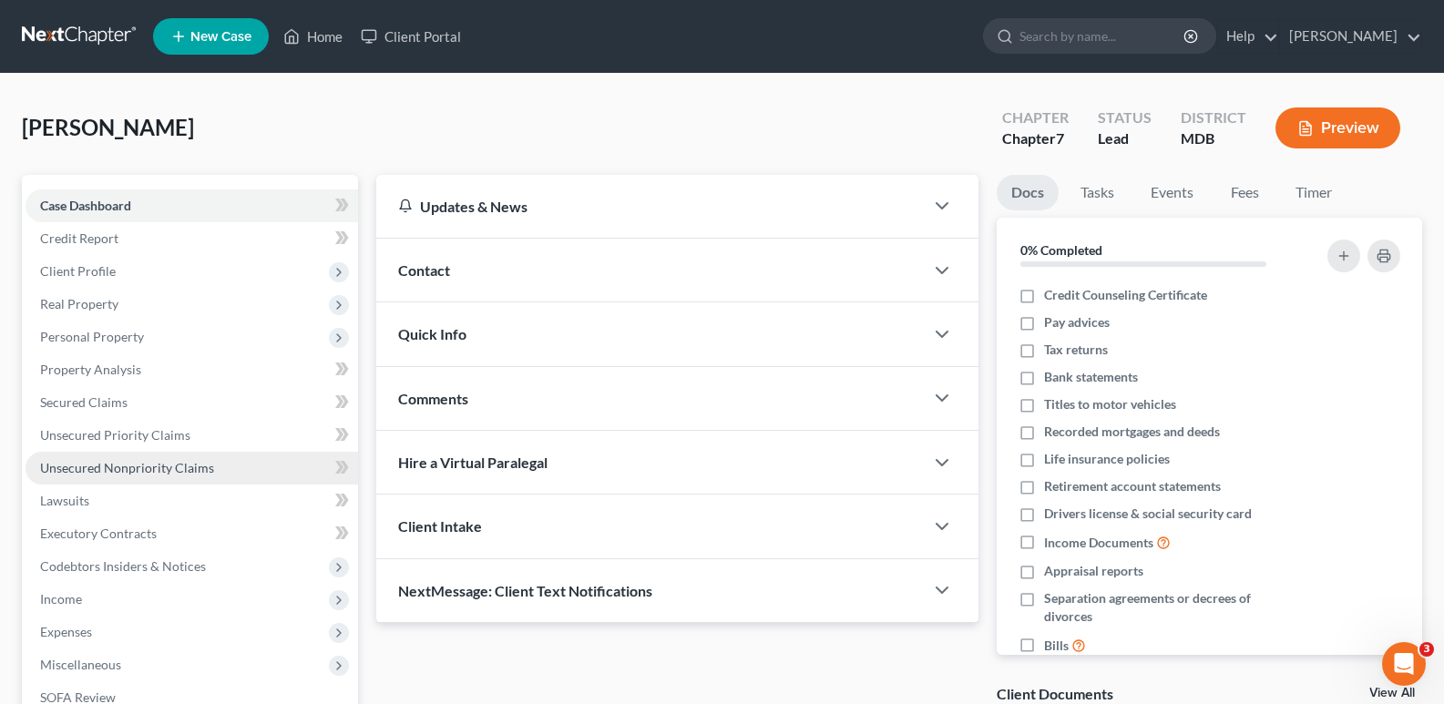  Describe the element at coordinates (61, 598) in the screenshot. I see `span: Income` at that location.